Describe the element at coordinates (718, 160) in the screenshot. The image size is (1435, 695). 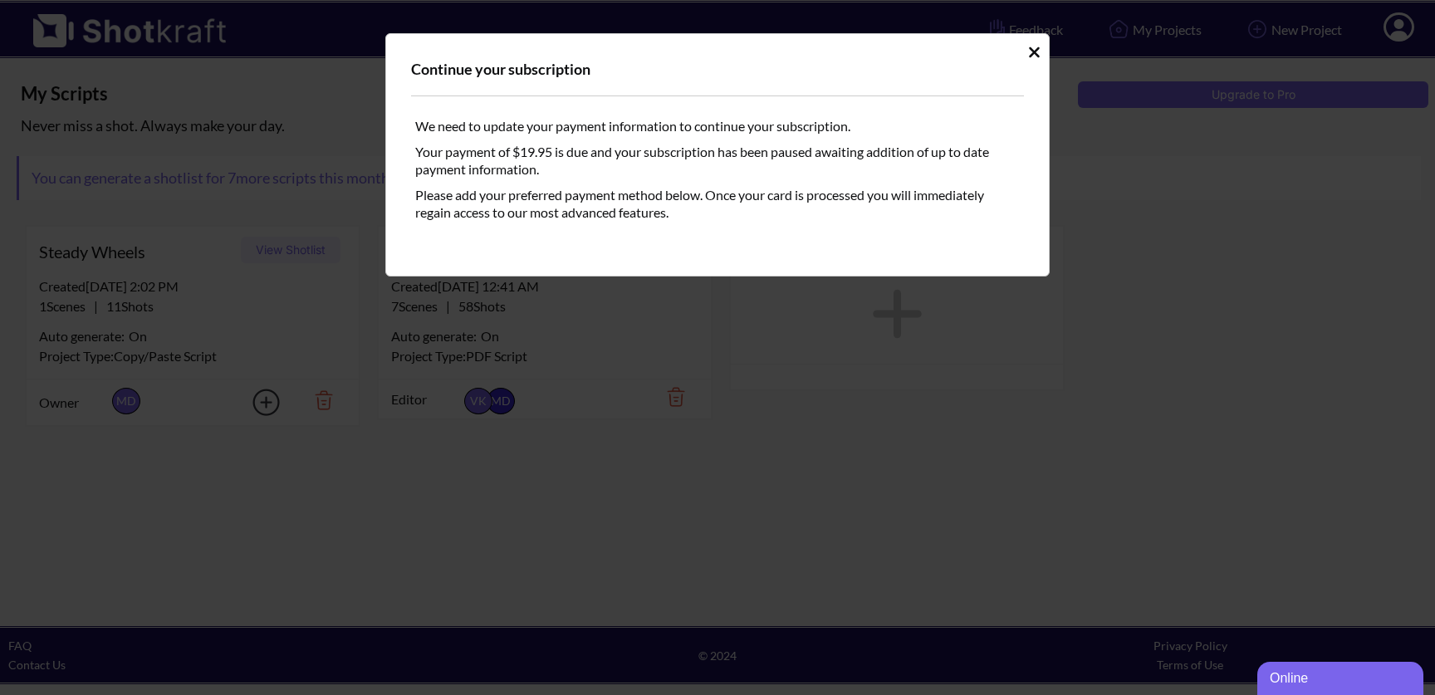
I see `div: Your payment of $19.95 is due and your subscription has been paused awaiting addition of up to da...` at that location.